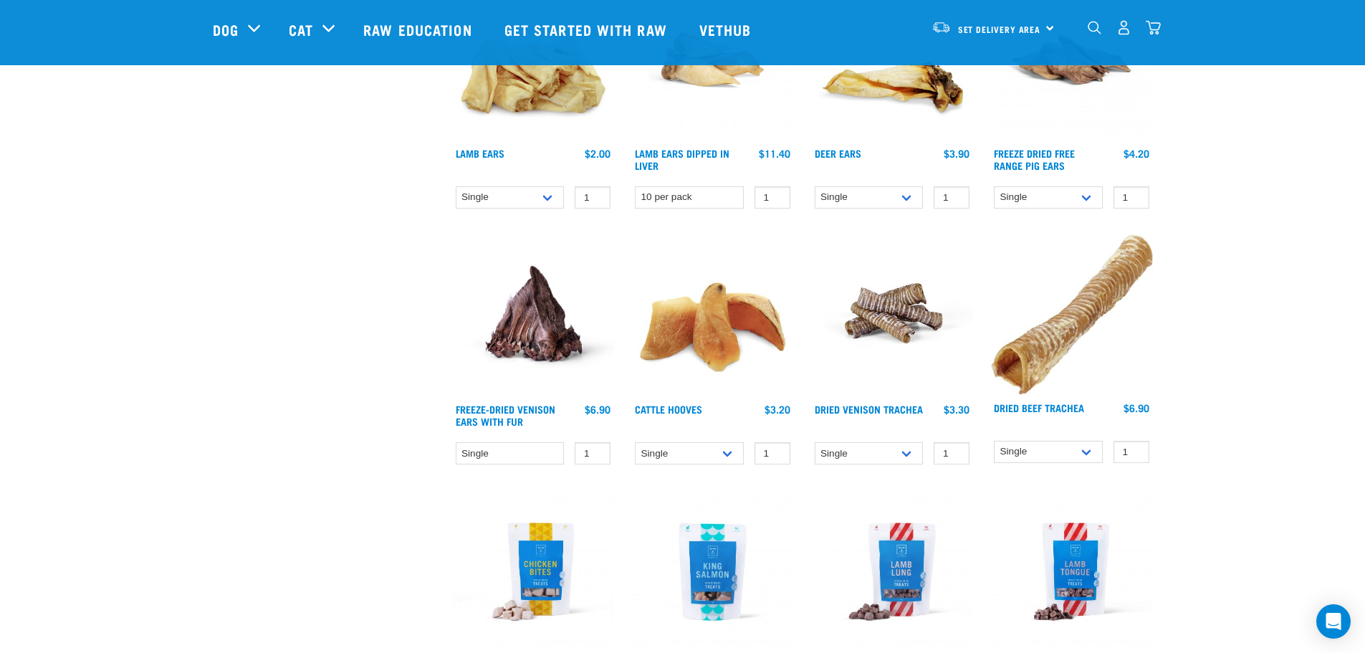  Describe the element at coordinates (1071, 315) in the screenshot. I see `img: Trachea` at that location.